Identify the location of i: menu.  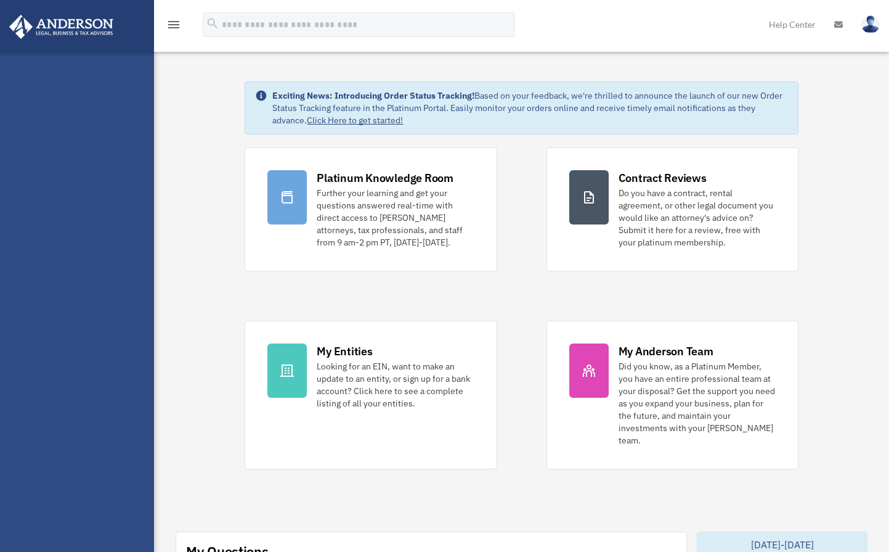
(174, 25).